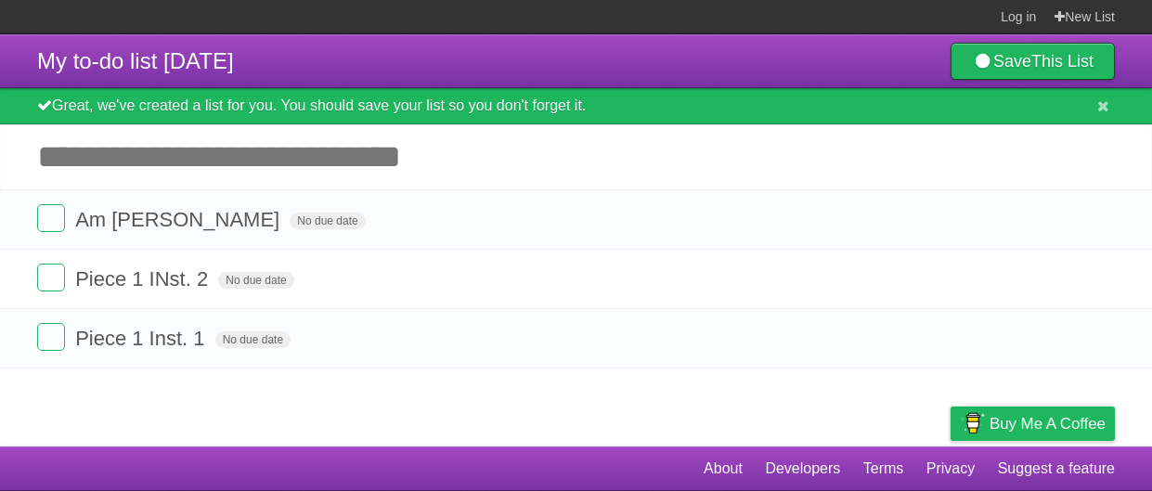 This screenshot has width=1152, height=491. What do you see at coordinates (802, 469) in the screenshot?
I see `a: Developers` at bounding box center [802, 469].